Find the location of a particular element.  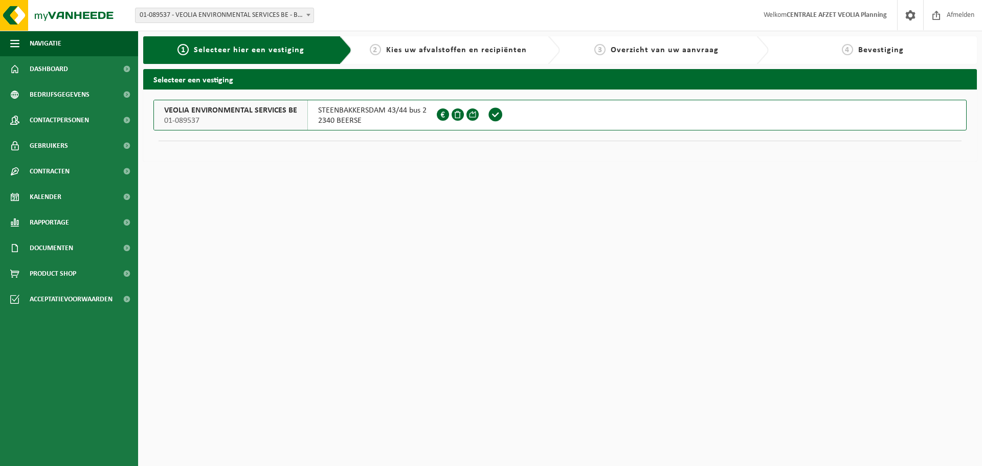

span: VEOLIA ENVIRONMENTAL SERVICES BE is located at coordinates (231, 110).